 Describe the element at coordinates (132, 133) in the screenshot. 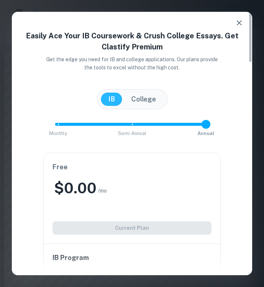

I see `span: Semi-Annual` at that location.